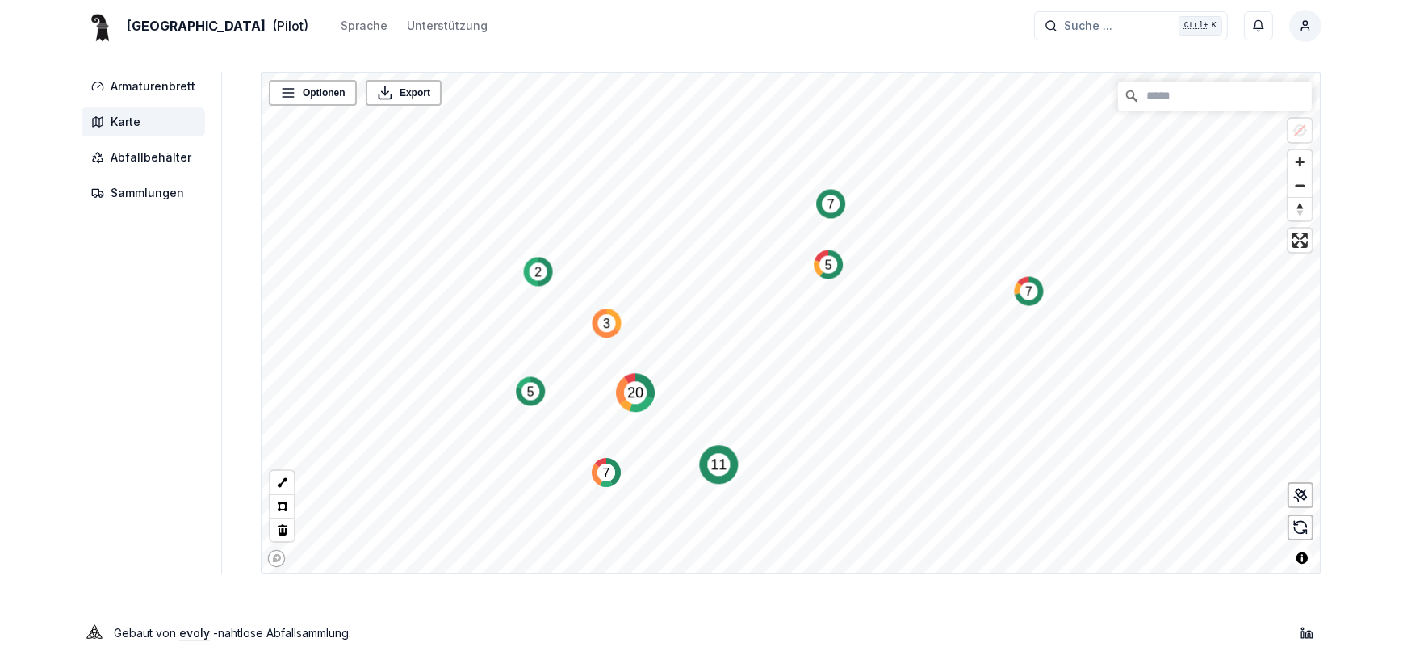  Describe the element at coordinates (447, 26) in the screenshot. I see `a: Unterstützung` at that location.